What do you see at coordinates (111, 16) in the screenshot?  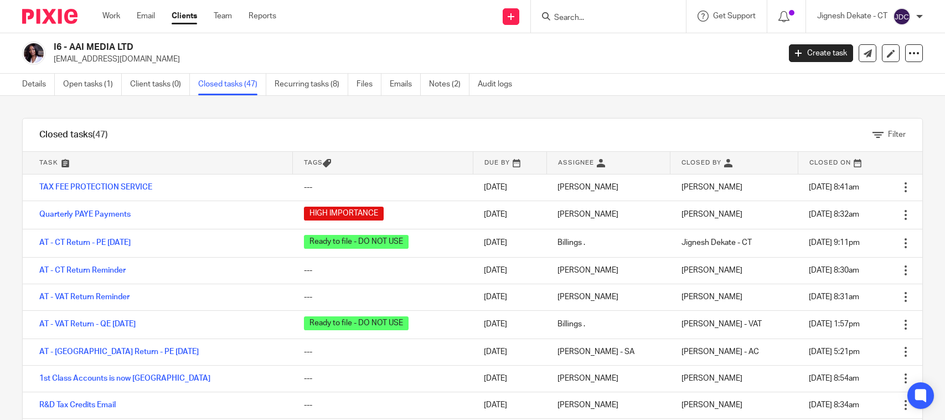 I see `a: Work` at bounding box center [111, 16].